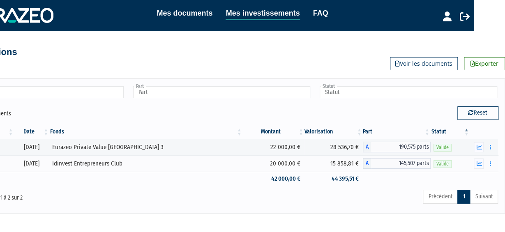 Image resolution: width=505 pixels, height=232 pixels. Describe the element at coordinates (424, 64) in the screenshot. I see `a: Voir les documents` at that location.